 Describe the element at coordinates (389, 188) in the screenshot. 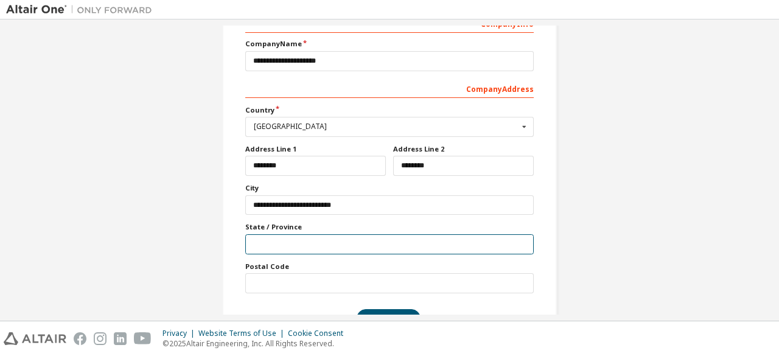

I see `label: City` at that location.